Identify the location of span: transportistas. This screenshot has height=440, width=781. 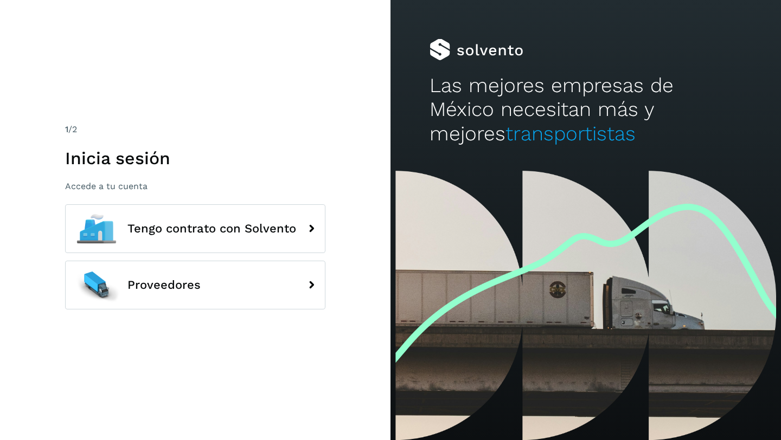
(571, 133).